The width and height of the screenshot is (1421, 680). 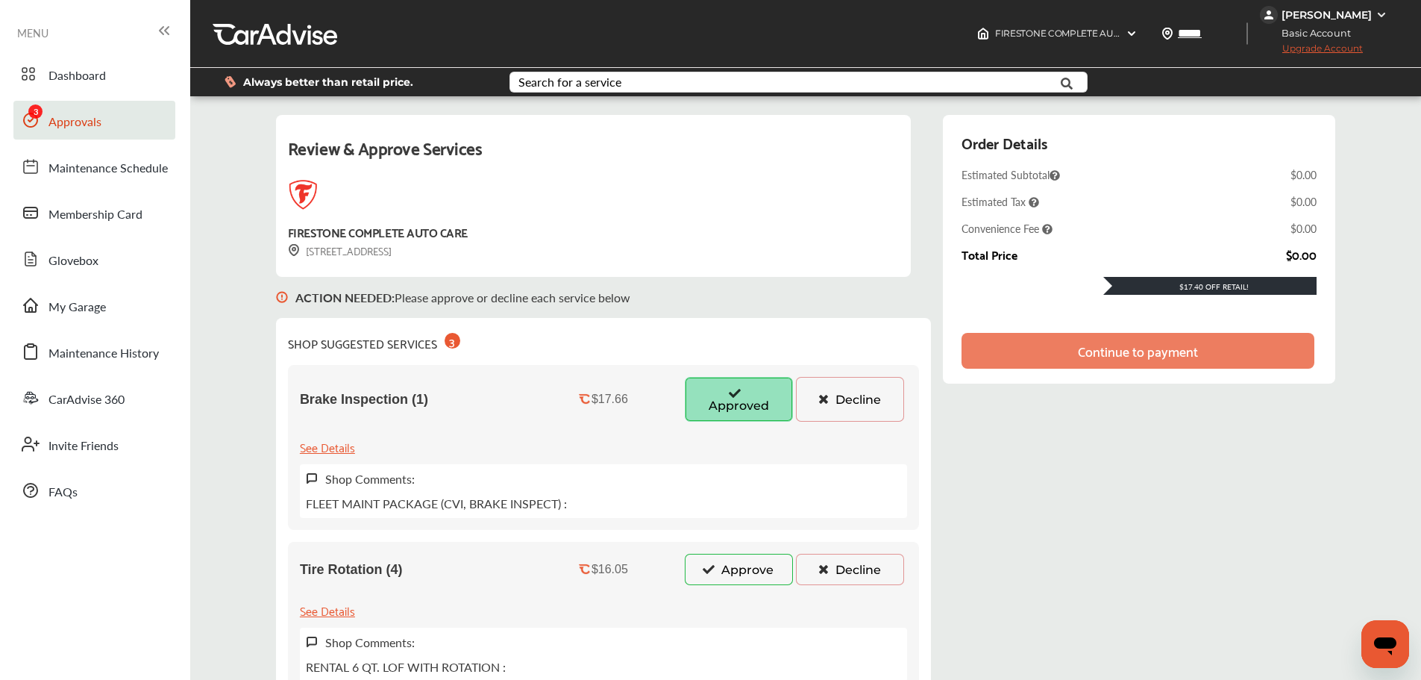 I want to click on span: MENU, so click(x=33, y=33).